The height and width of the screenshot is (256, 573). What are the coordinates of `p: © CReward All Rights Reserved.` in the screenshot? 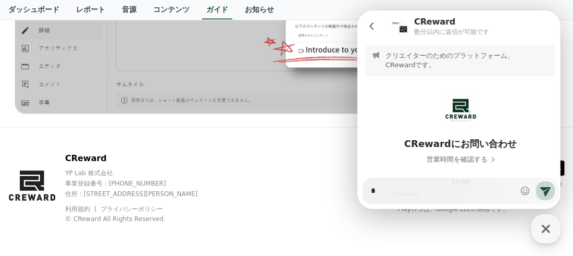 It's located at (140, 219).